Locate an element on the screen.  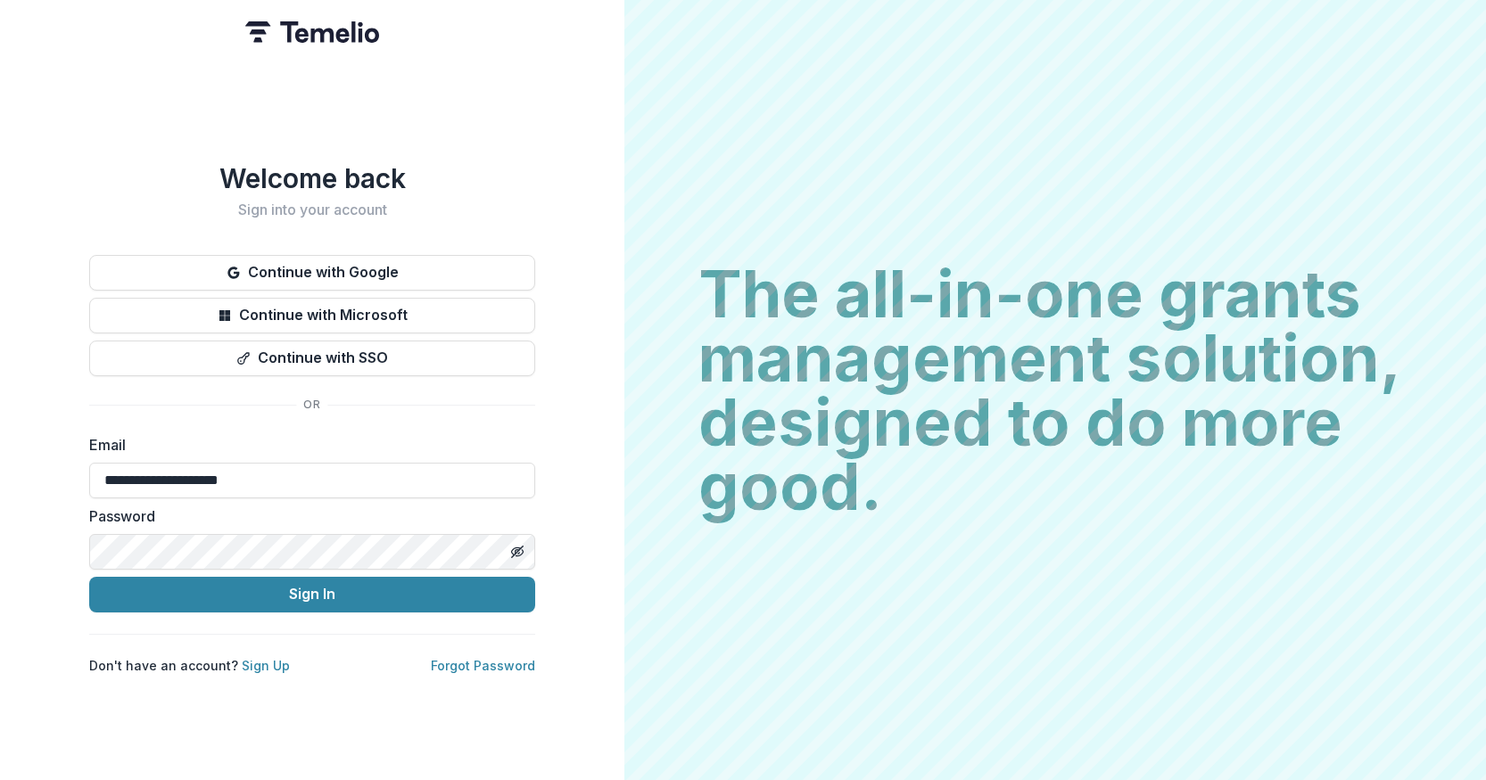
h1: Welcome back is located at coordinates (312, 178).